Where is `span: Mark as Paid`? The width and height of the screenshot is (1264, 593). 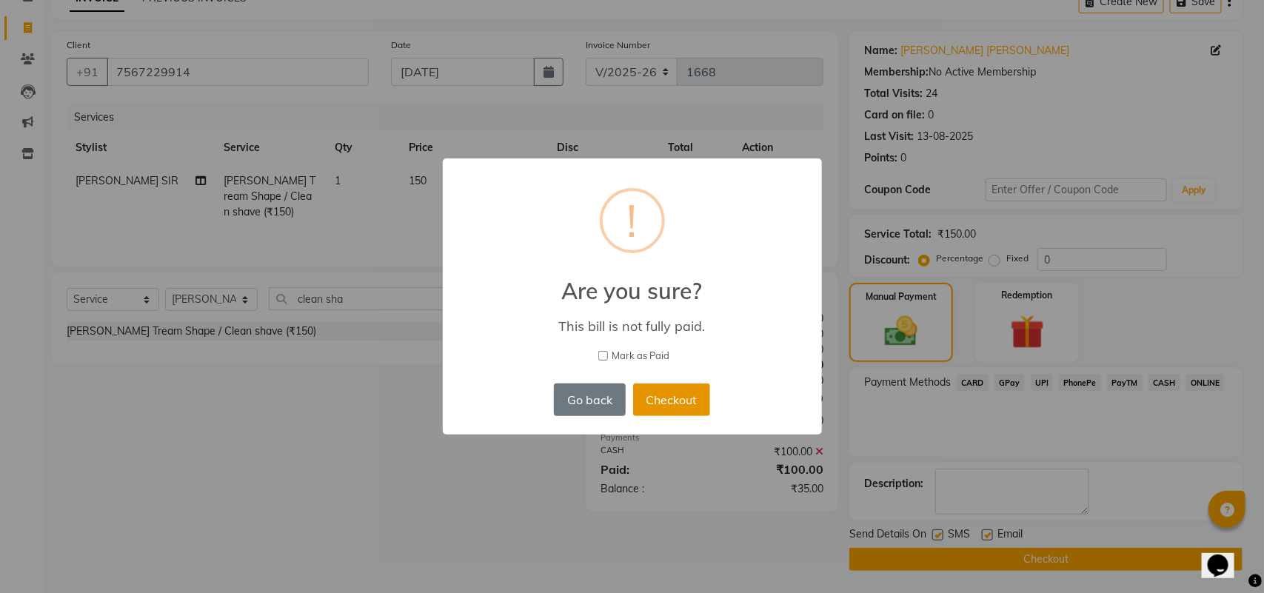
span: Mark as Paid is located at coordinates (640, 356).